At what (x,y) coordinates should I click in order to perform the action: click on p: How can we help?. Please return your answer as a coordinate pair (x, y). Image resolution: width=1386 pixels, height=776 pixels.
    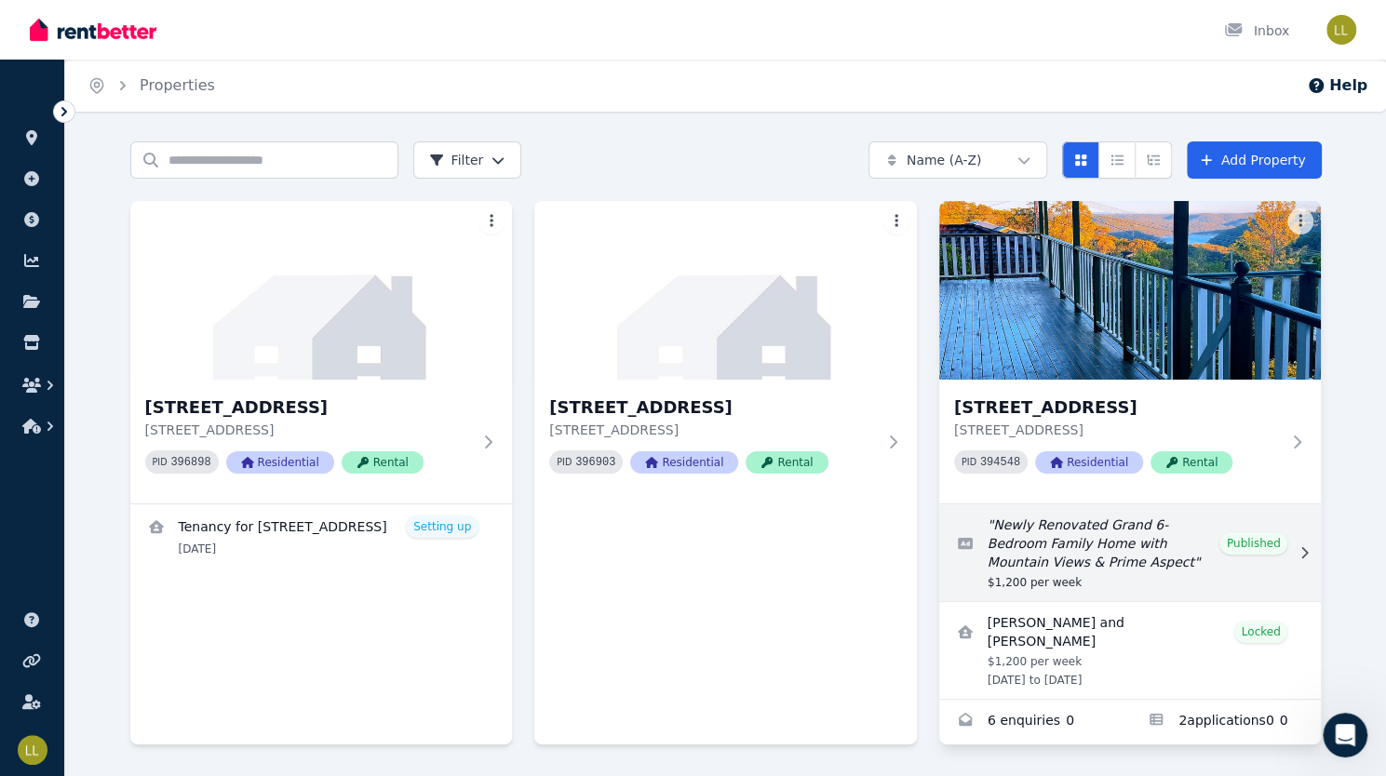
    Looking at the image, I should click on (186, 180).